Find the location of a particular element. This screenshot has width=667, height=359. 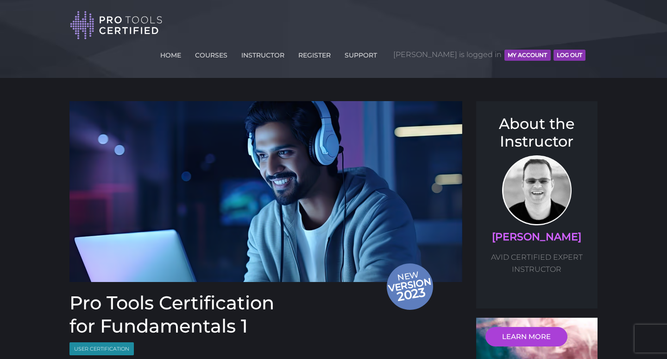

img: AVID Expert Instructor, Professor Scott Beckett profile photo is located at coordinates (537, 190).